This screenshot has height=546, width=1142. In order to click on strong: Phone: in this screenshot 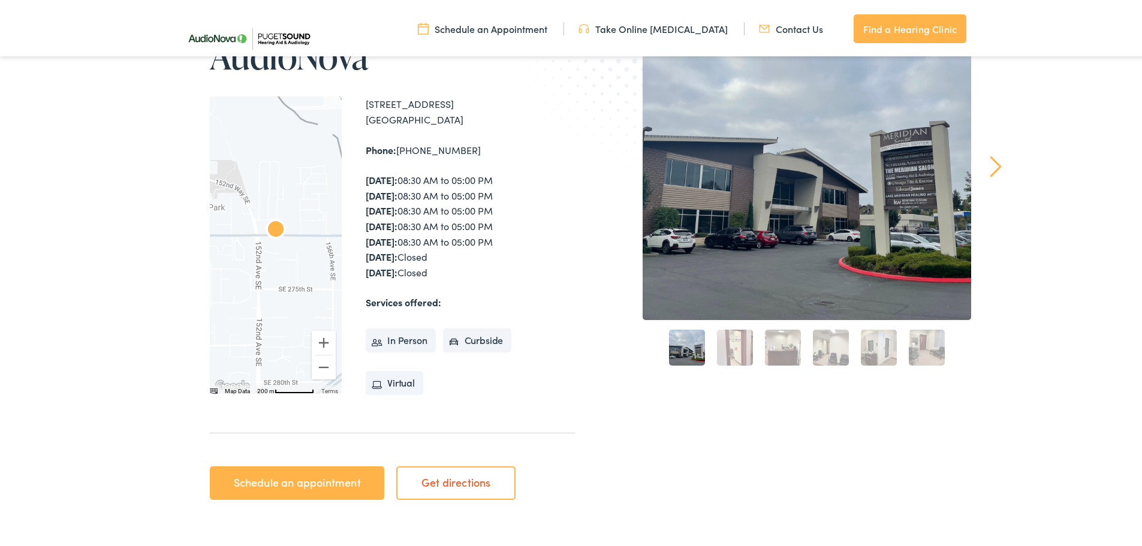, I will do `click(381, 147)`.